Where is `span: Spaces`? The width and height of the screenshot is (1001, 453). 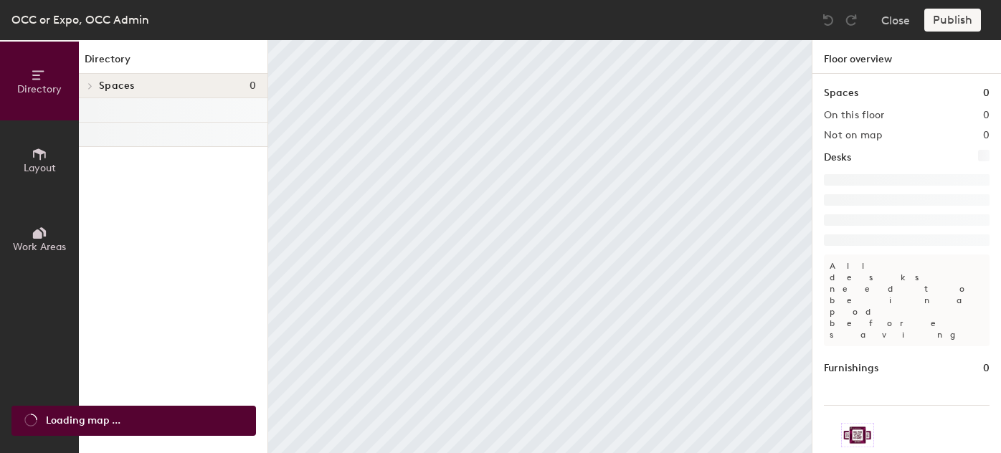 span: Spaces is located at coordinates (117, 86).